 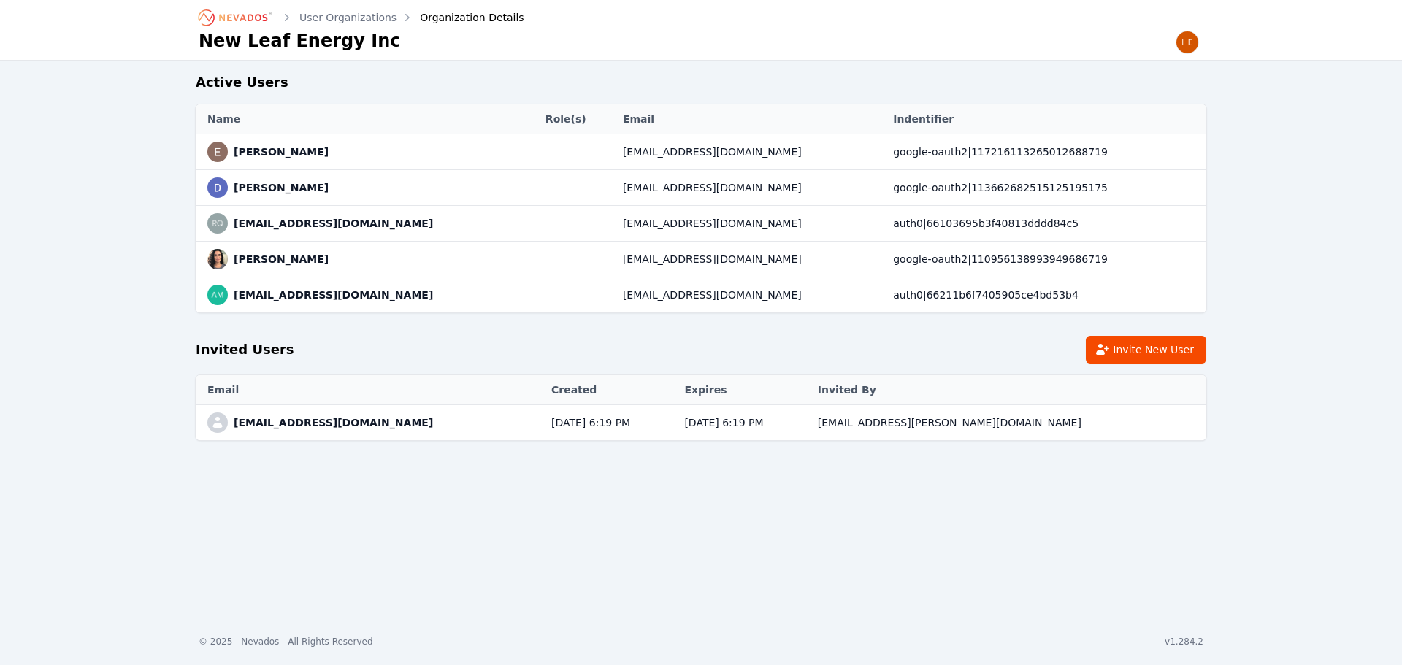 I want to click on th: Role(s), so click(x=577, y=119).